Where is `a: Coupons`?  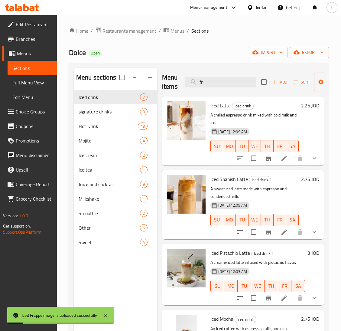
a: Coupons is located at coordinates (30, 126).